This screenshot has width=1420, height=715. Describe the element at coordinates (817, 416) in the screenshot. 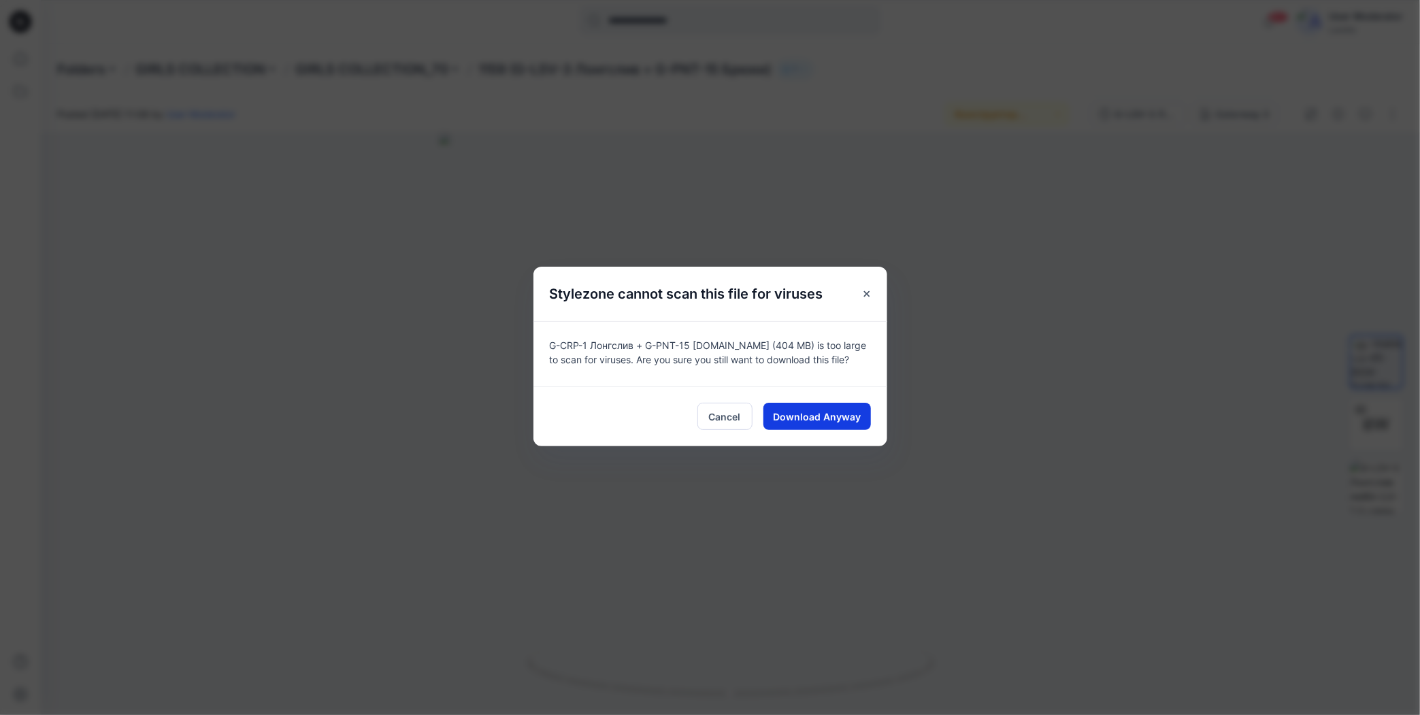

I see `span: Download Anyway` at that location.